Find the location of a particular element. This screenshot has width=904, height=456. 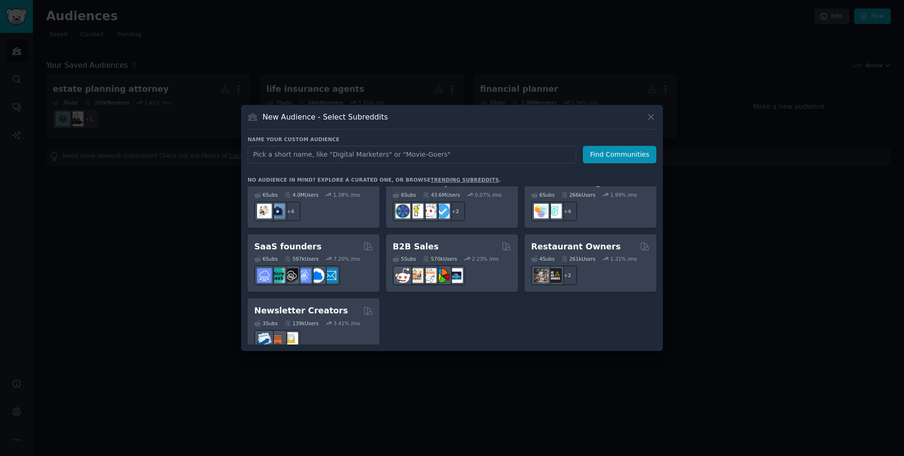

img: B_2_B_Selling_Tips is located at coordinates (455, 276).